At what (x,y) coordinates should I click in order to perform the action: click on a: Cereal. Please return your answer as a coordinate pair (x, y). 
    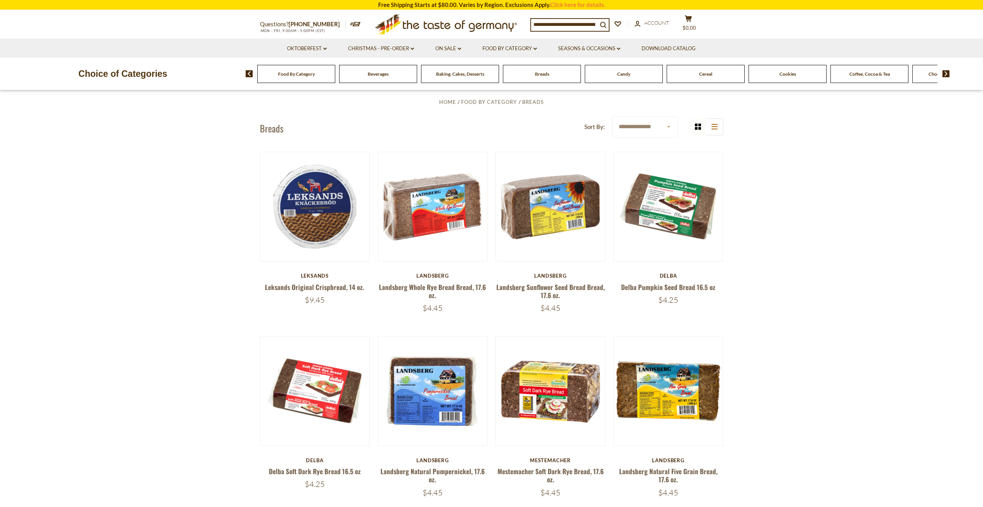
    Looking at the image, I should click on (706, 74).